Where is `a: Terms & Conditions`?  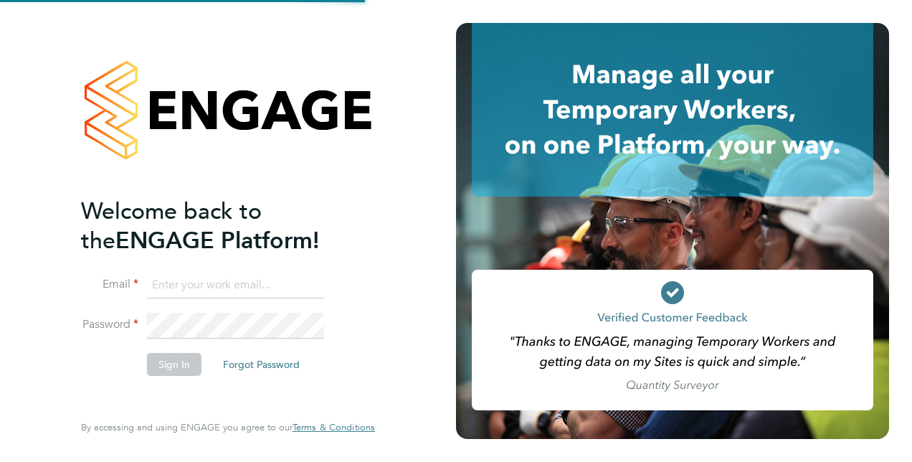 a: Terms & Conditions is located at coordinates (333, 427).